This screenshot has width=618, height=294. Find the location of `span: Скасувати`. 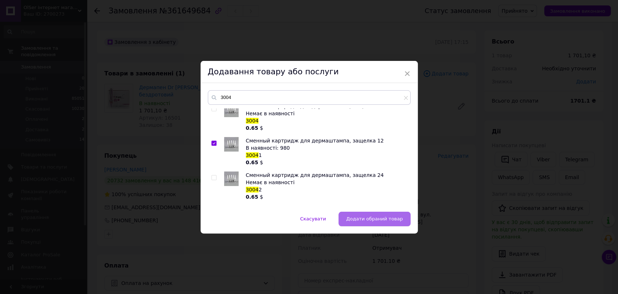

span: Скасувати is located at coordinates (313, 218).